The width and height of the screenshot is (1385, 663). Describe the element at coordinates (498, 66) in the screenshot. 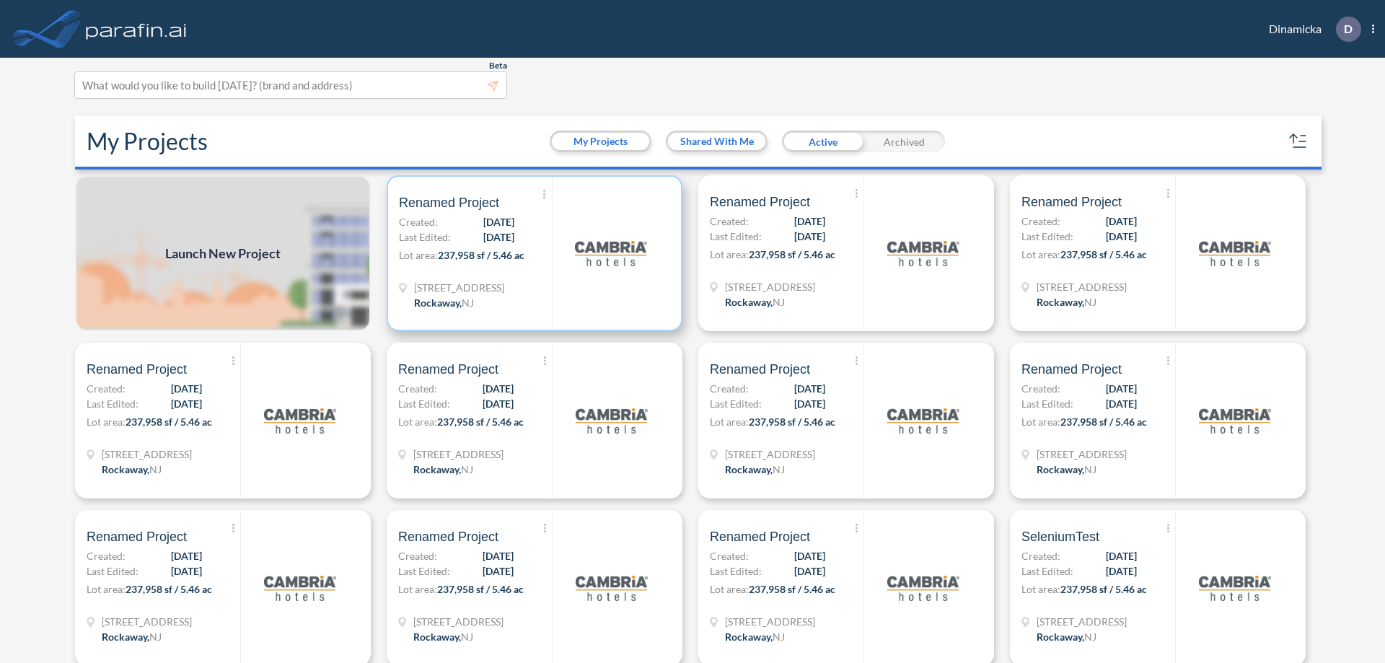

I see `span: Beta` at that location.